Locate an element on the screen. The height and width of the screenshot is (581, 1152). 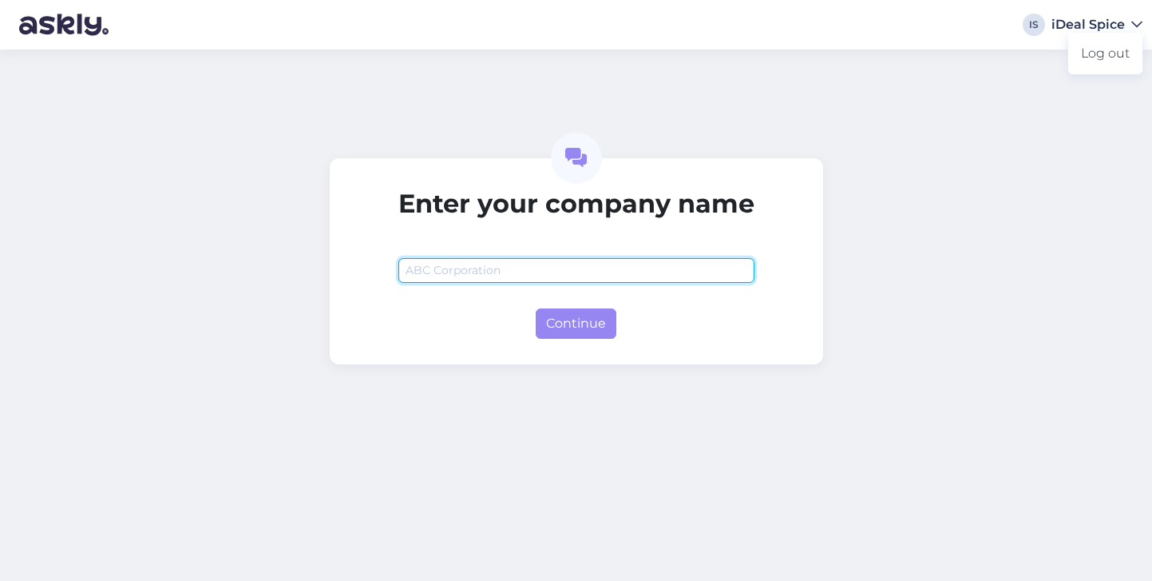
a: iDeal Spice is located at coordinates (1097, 25).